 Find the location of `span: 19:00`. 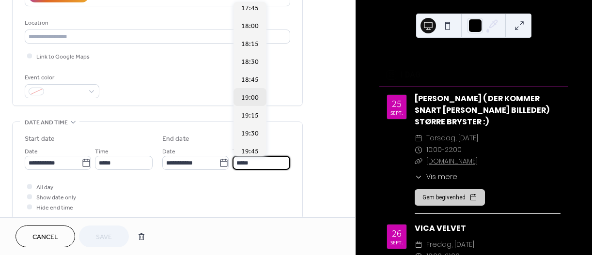

span: 19:00 is located at coordinates (250, 98).